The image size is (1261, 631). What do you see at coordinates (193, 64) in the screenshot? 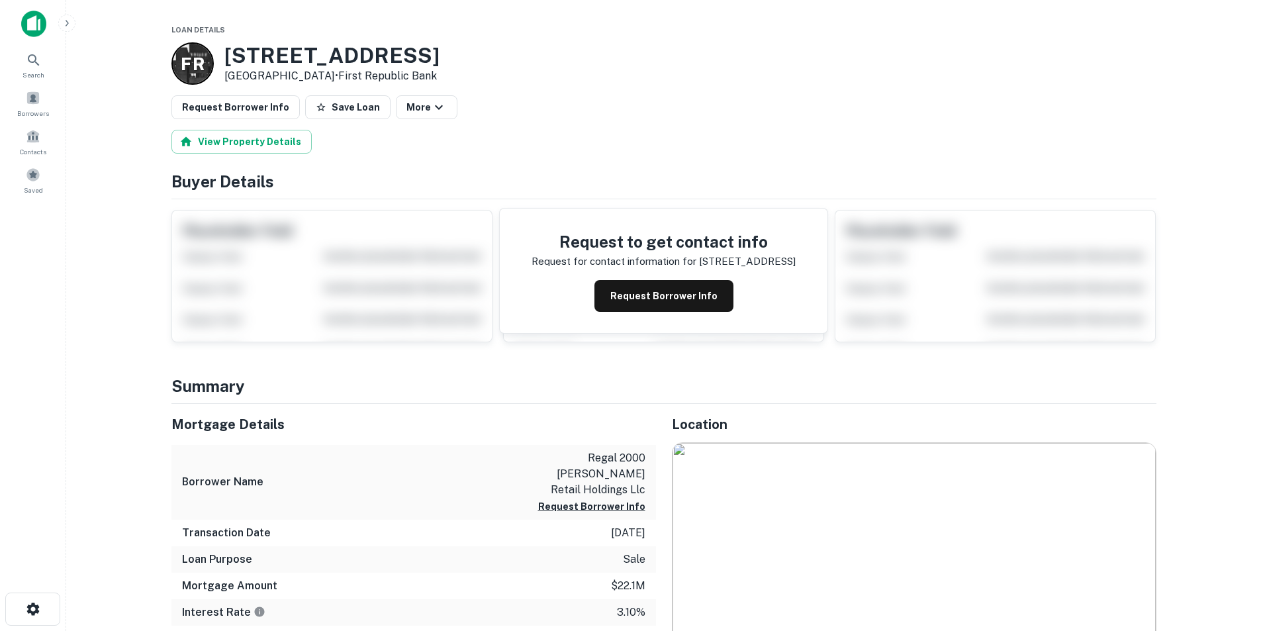
I see `a: F R` at bounding box center [193, 64].